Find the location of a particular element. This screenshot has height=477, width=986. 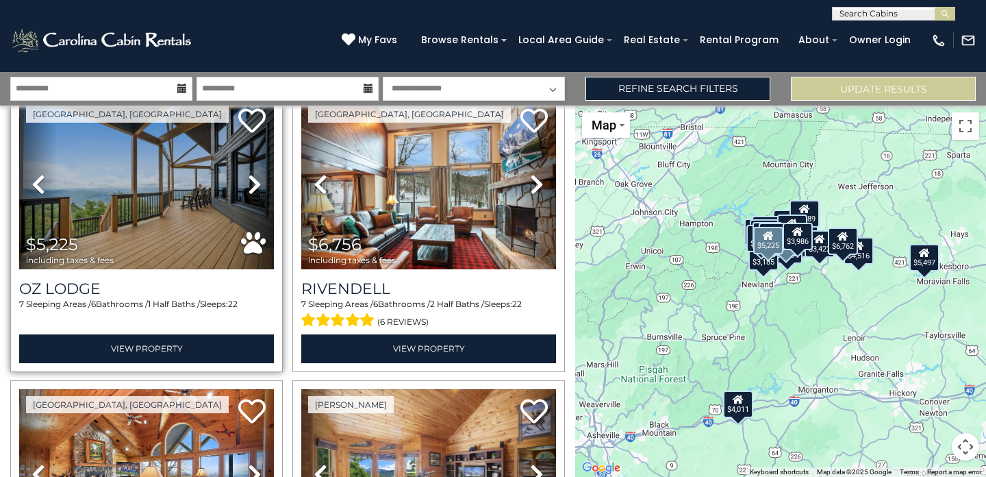

div: $5,497 is located at coordinates (925, 258).